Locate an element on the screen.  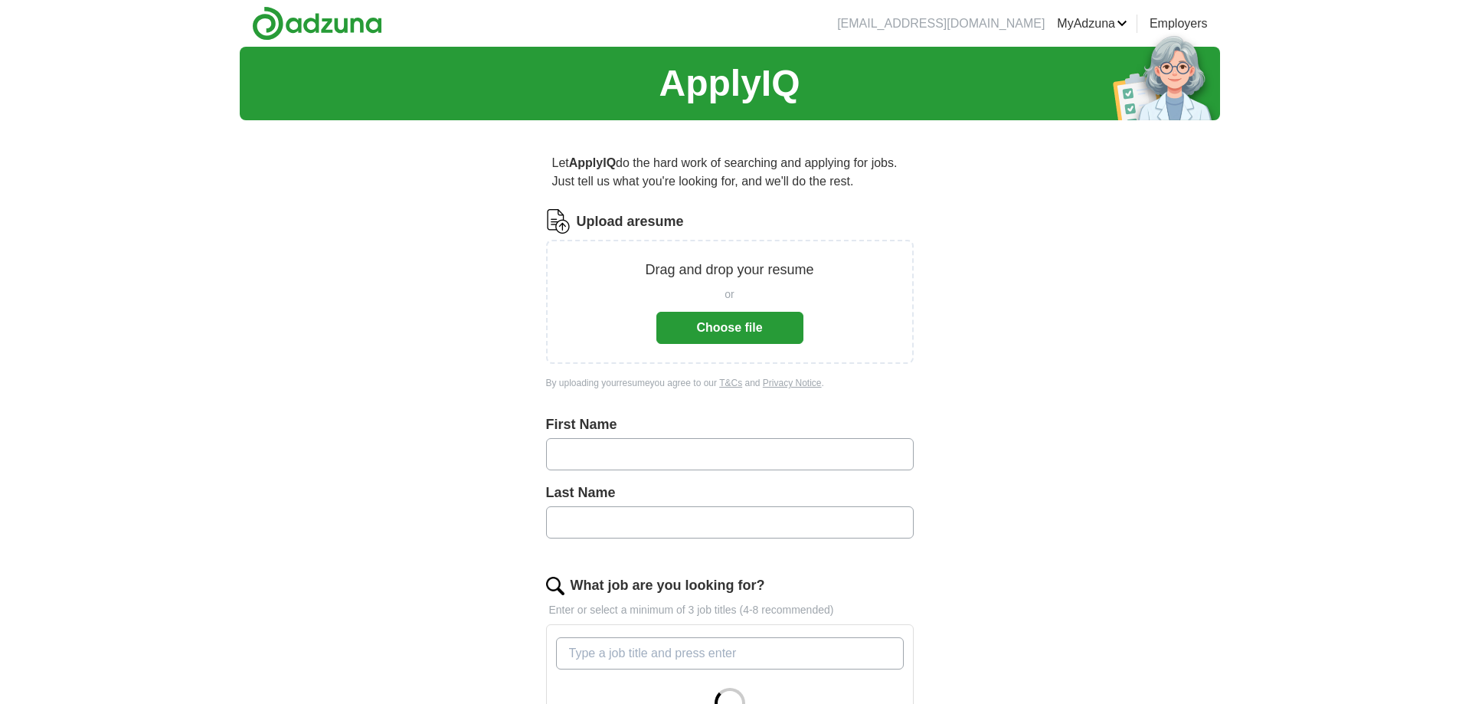
label: Last Name is located at coordinates (730, 492).